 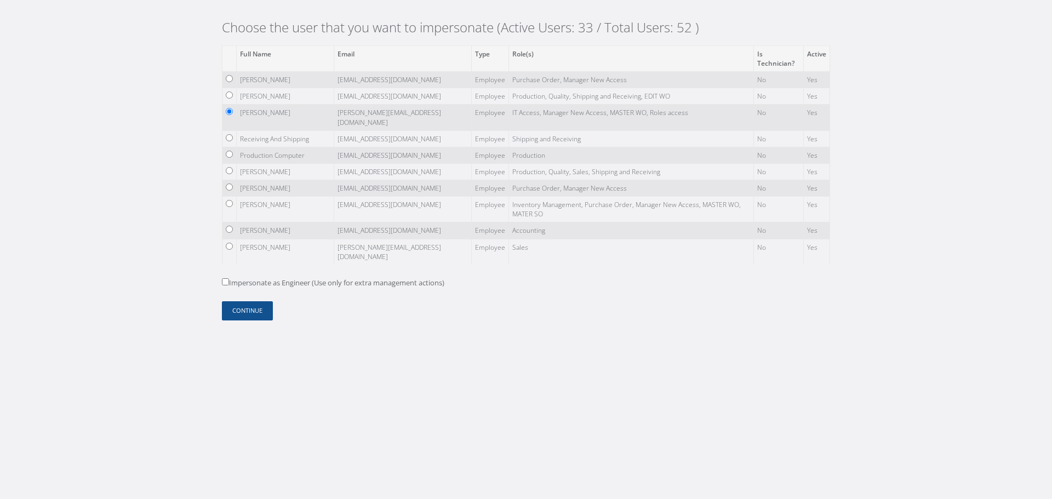 I want to click on th: Is Technician?, so click(x=778, y=58).